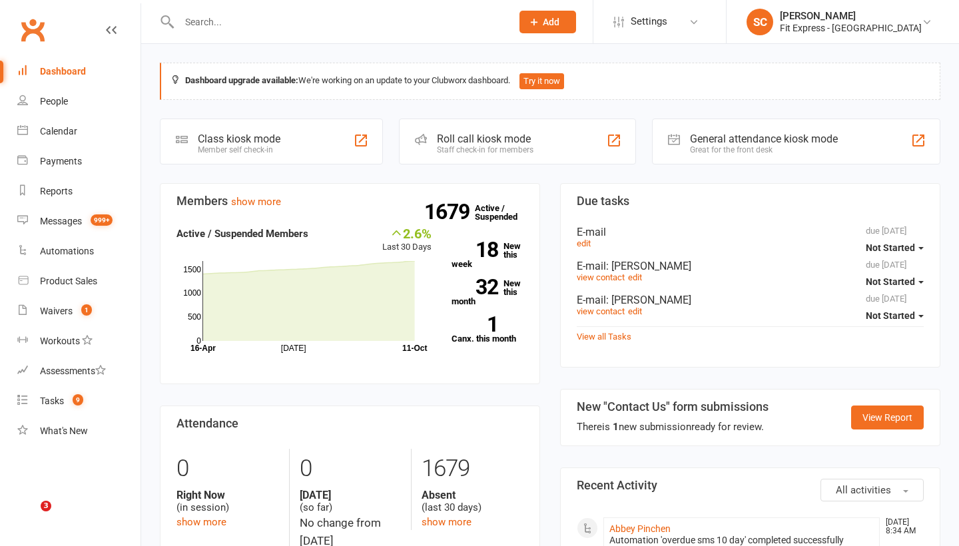  Describe the element at coordinates (407, 233) in the screenshot. I see `div: 2.6%` at that location.